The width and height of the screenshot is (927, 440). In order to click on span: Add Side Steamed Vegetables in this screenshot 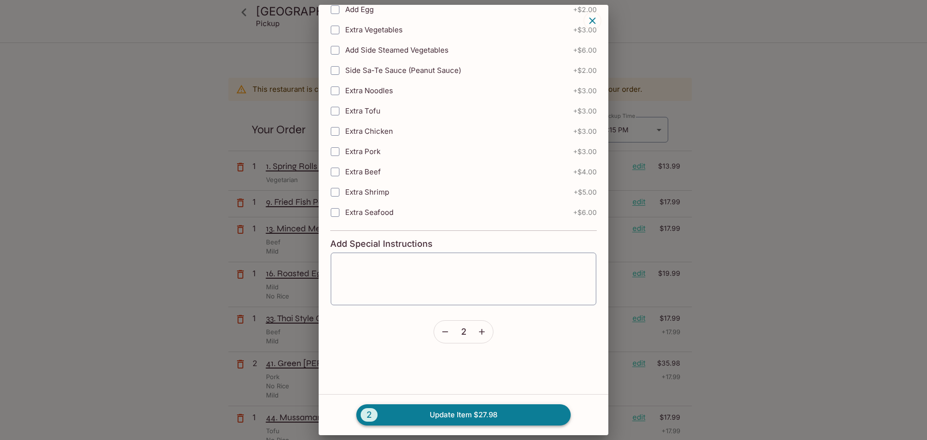, I will do `click(397, 50)`.